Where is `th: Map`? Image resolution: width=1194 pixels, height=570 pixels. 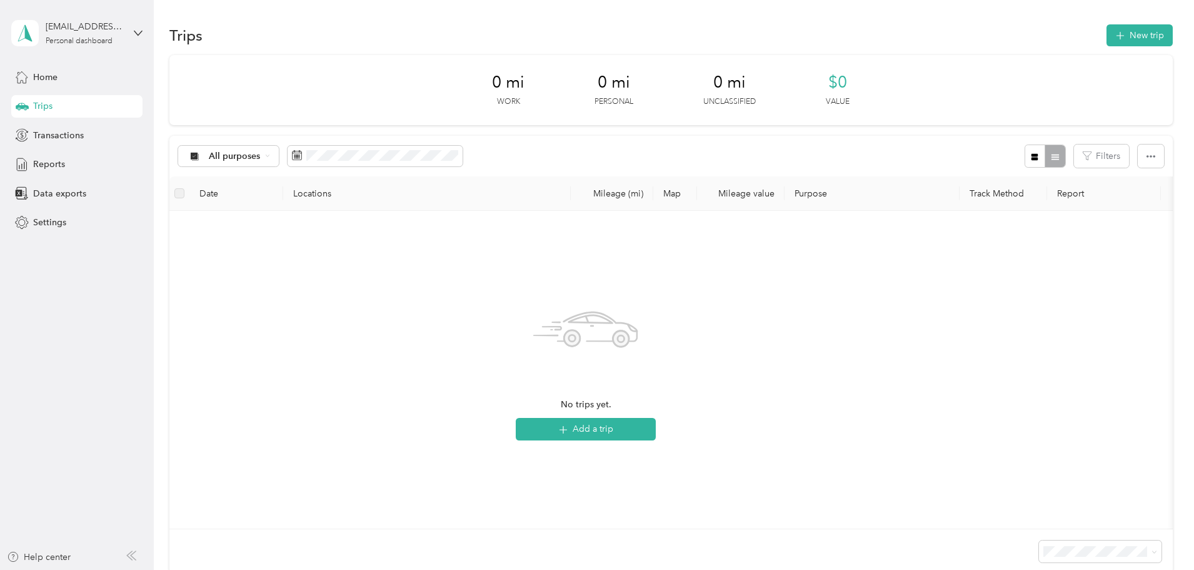
th: Map is located at coordinates (675, 193).